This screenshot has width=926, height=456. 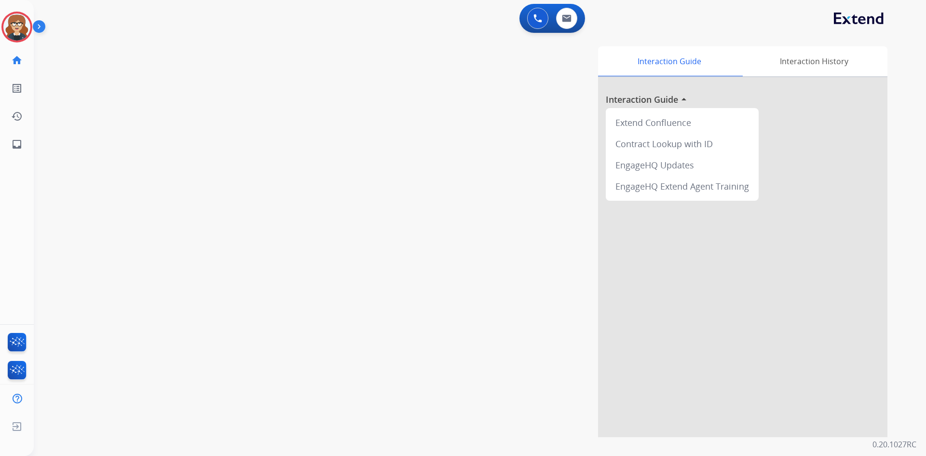 I want to click on mat-icon: inbox, so click(x=17, y=144).